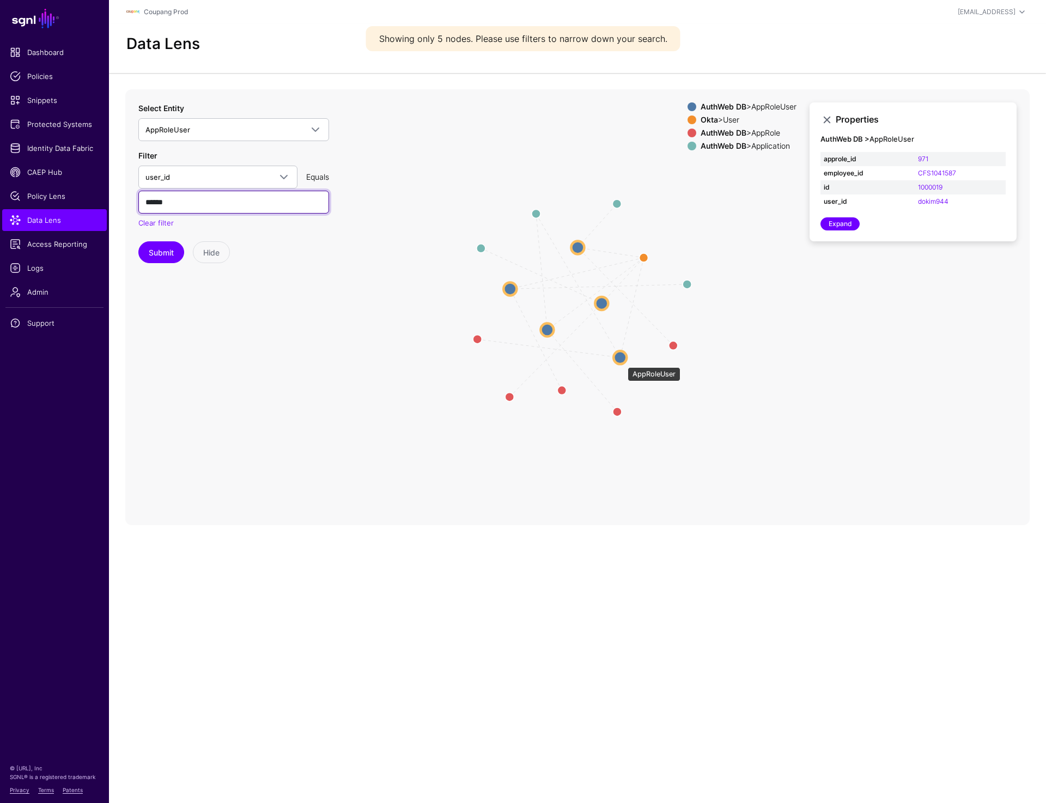  I want to click on button: Hide, so click(211, 252).